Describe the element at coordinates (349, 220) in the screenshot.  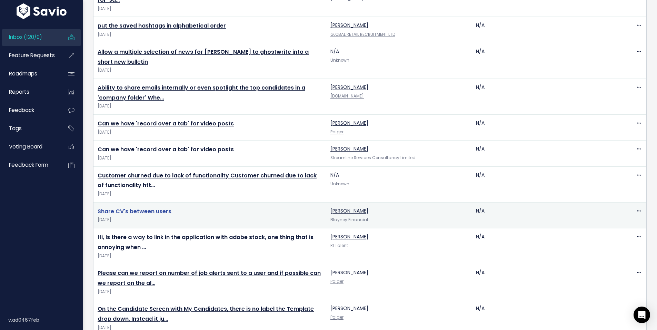
I see `a: Blayney Financial` at that location.